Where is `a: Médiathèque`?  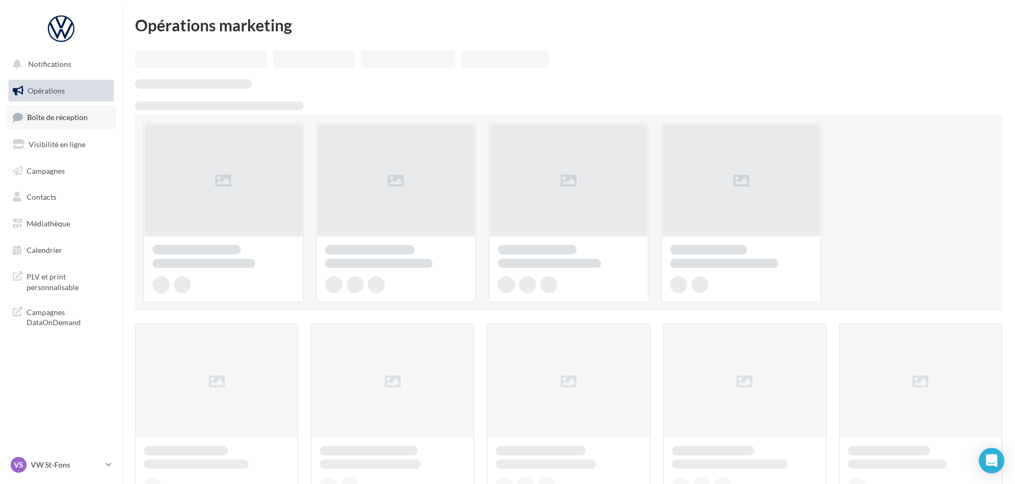 a: Médiathèque is located at coordinates (61, 224).